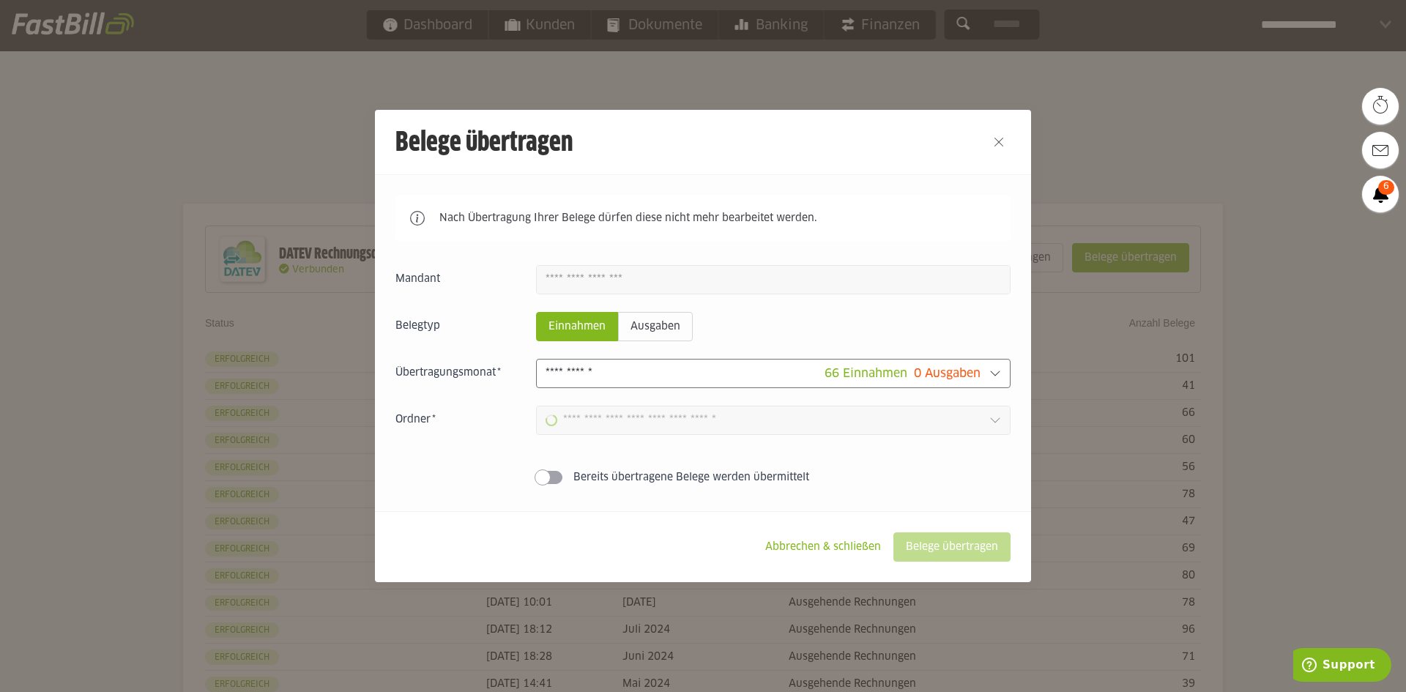 This screenshot has width=1406, height=692. What do you see at coordinates (952, 547) in the screenshot?
I see `sl-button: Belege übertragen` at bounding box center [952, 547].